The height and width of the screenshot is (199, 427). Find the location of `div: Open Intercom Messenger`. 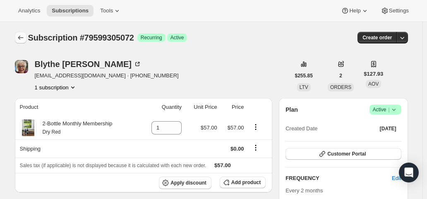

div: Open Intercom Messenger is located at coordinates (409, 173).